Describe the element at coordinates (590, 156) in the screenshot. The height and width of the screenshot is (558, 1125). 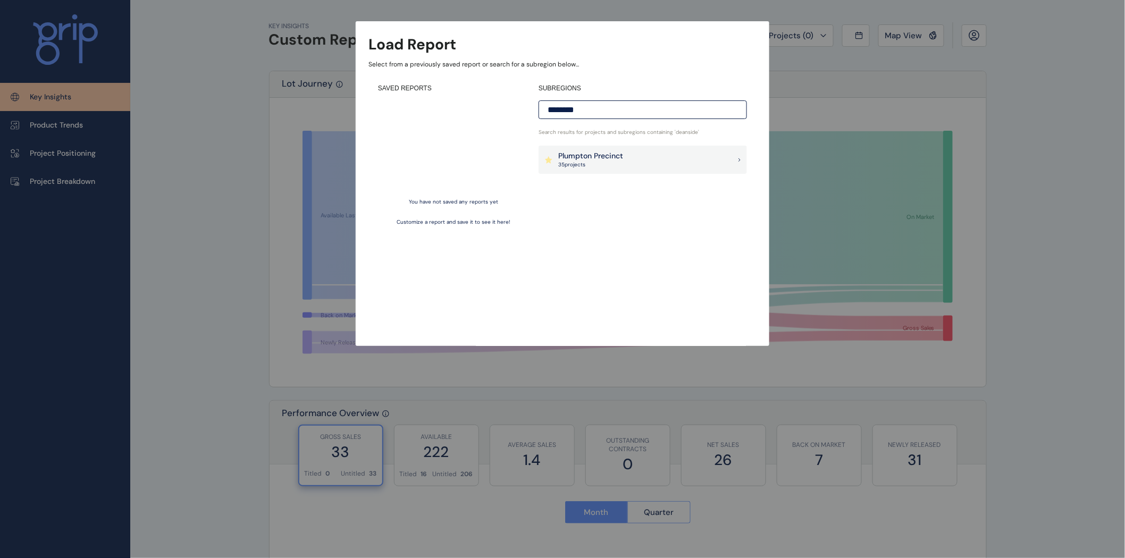
I see `p: Plumpton Precinct` at that location.